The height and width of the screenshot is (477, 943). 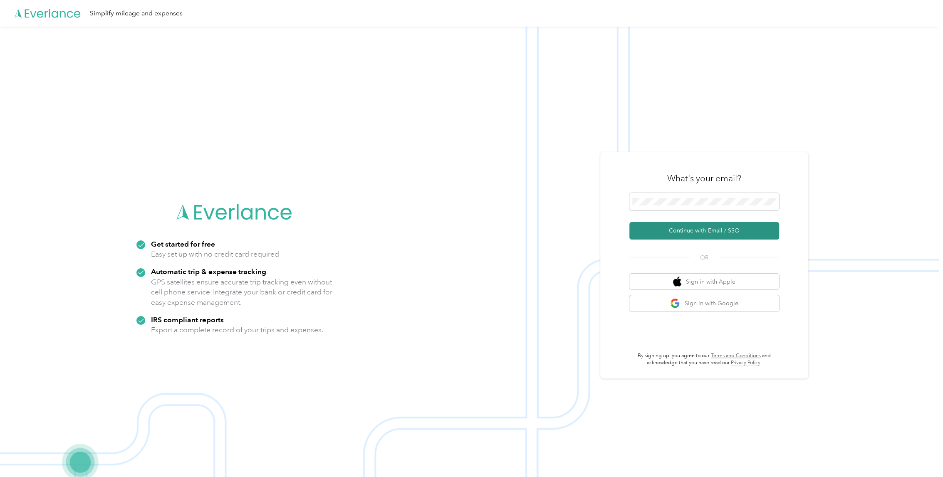 I want to click on button: apple logoSign in with Apple, so click(x=704, y=282).